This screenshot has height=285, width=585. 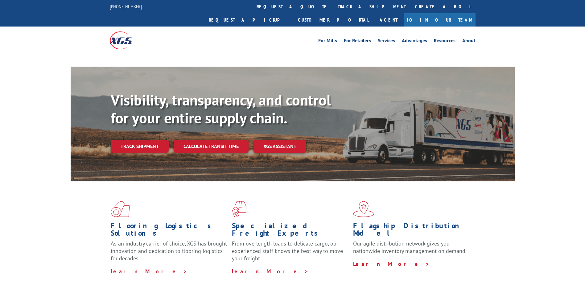 What do you see at coordinates (412, 231) in the screenshot?
I see `h1: Flagship Distribution Model` at bounding box center [412, 231].